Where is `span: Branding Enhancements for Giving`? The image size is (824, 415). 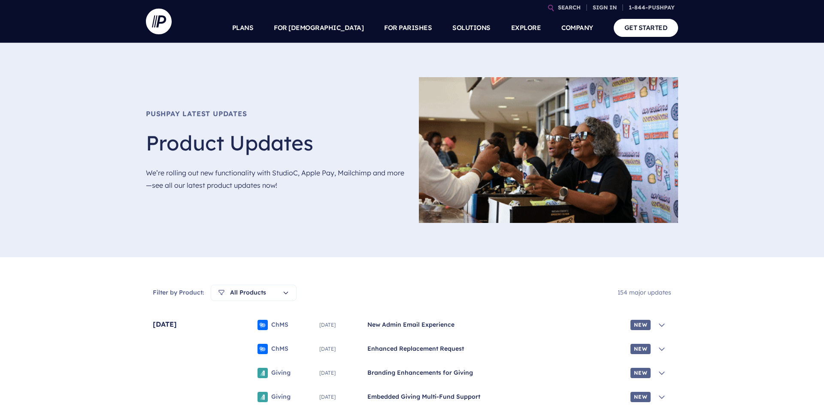
span: Branding Enhancements for Giving is located at coordinates (497, 373).